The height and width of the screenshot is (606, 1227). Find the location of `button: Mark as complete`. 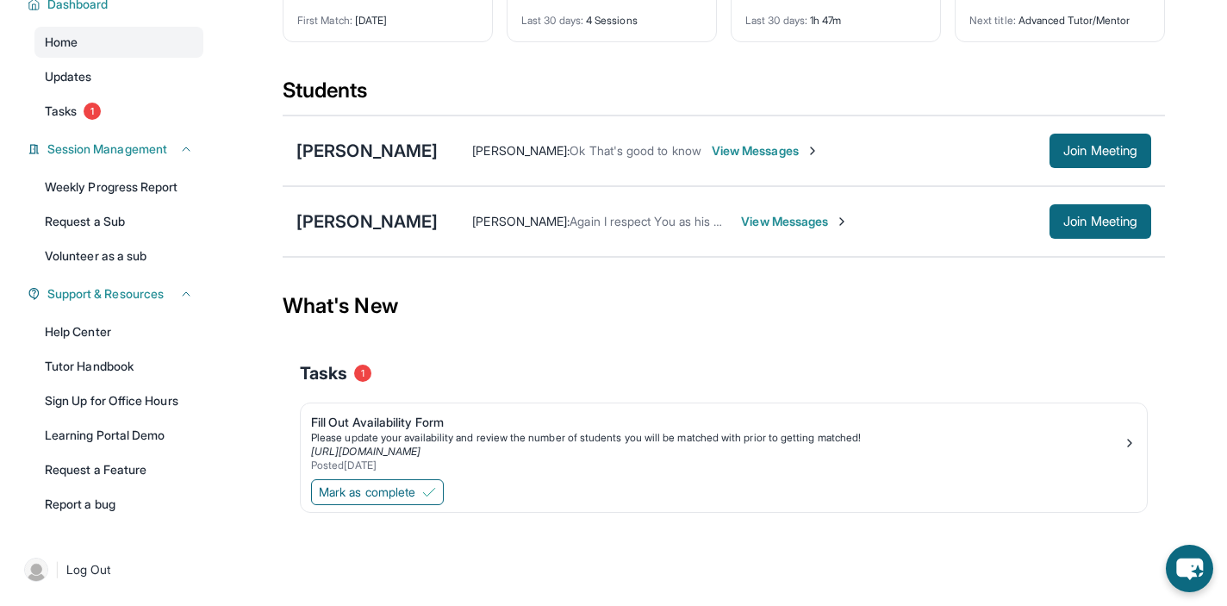

button: Mark as complete is located at coordinates (377, 492).